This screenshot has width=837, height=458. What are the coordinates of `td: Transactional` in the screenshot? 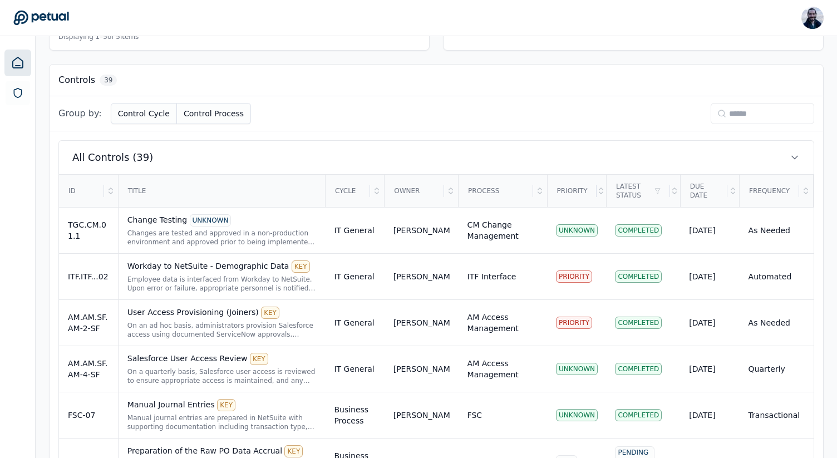 It's located at (776, 415).